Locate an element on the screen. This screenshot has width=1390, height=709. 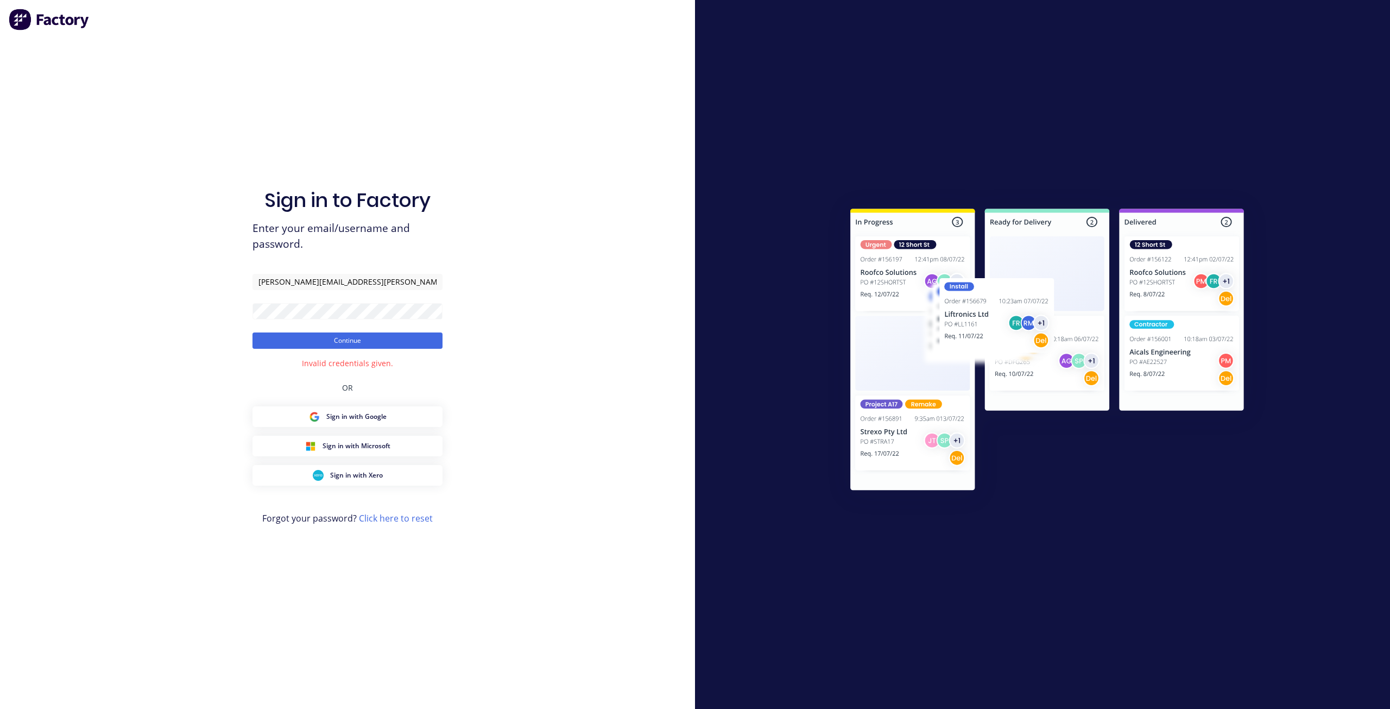
div: Invalid credentials given. is located at coordinates (348, 363).